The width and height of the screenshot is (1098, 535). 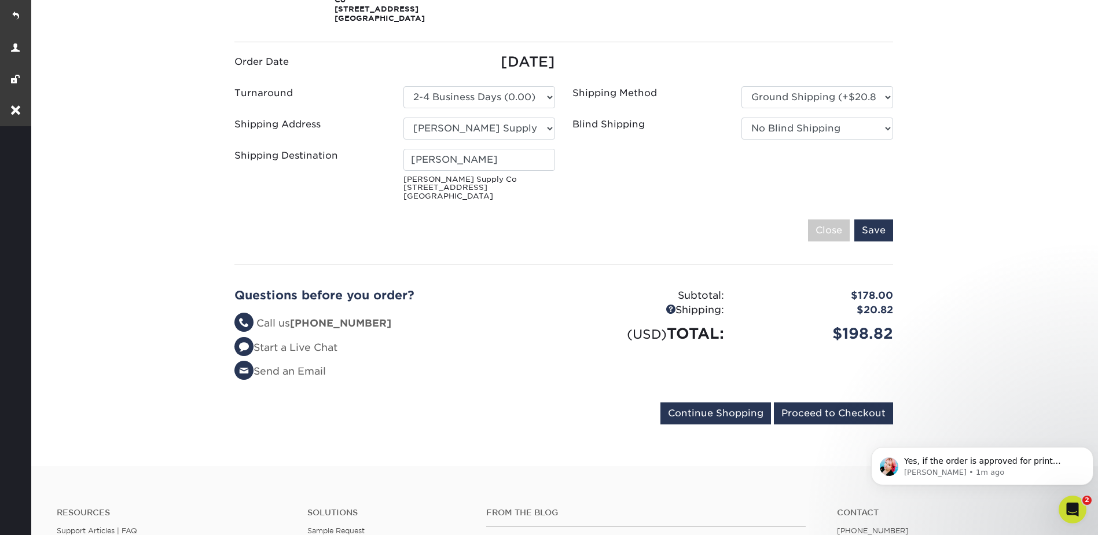 What do you see at coordinates (23, 44) in the screenshot?
I see `img: Profile image for Jenny` at bounding box center [23, 44].